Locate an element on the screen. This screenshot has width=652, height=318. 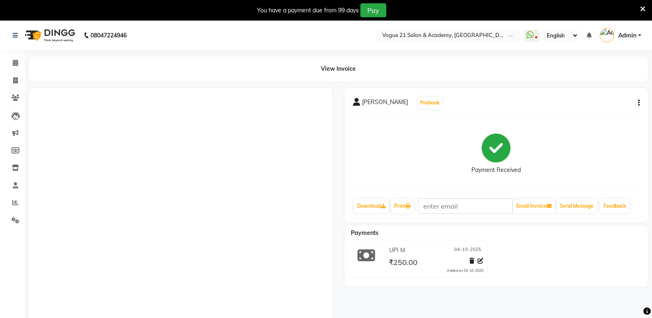
button: Pay is located at coordinates (373, 10).